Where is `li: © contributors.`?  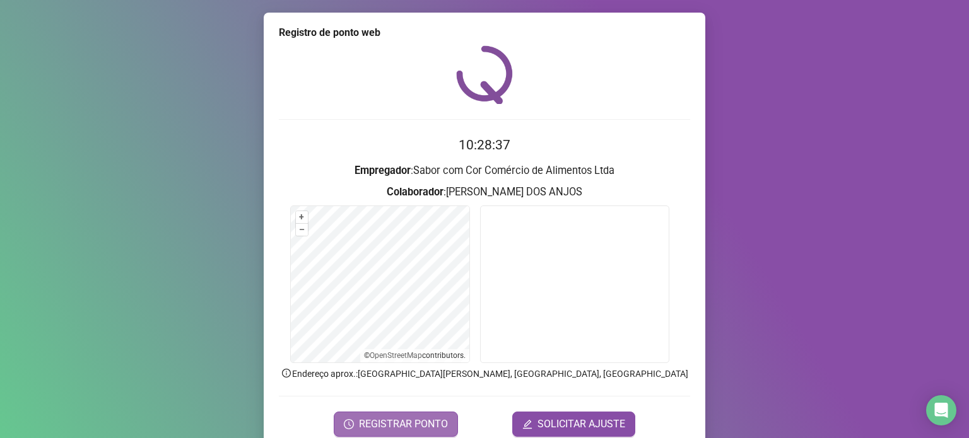 li: © contributors. is located at coordinates (414, 356).